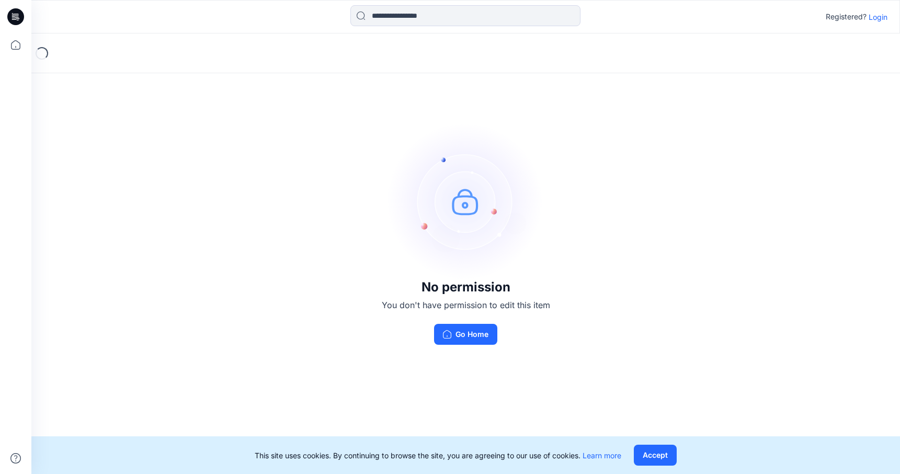 Image resolution: width=900 pixels, height=474 pixels. I want to click on img: no-perm.svg, so click(466, 201).